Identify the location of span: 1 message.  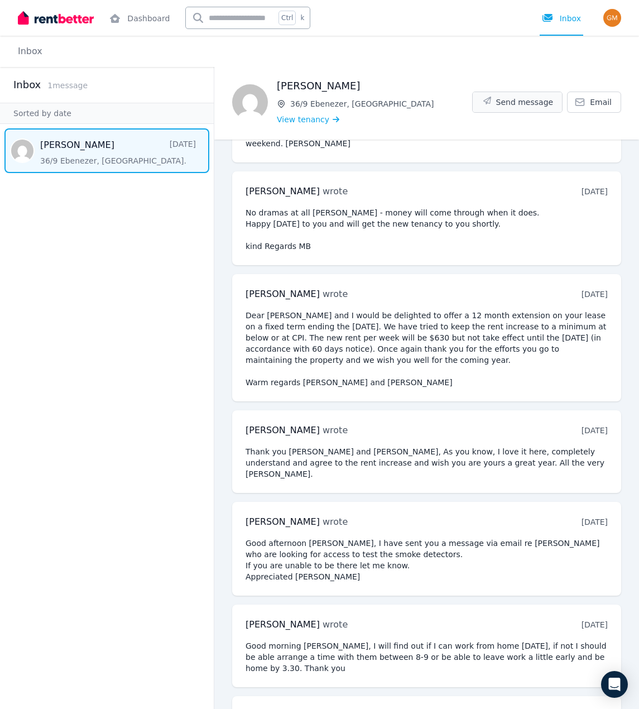
(68, 85).